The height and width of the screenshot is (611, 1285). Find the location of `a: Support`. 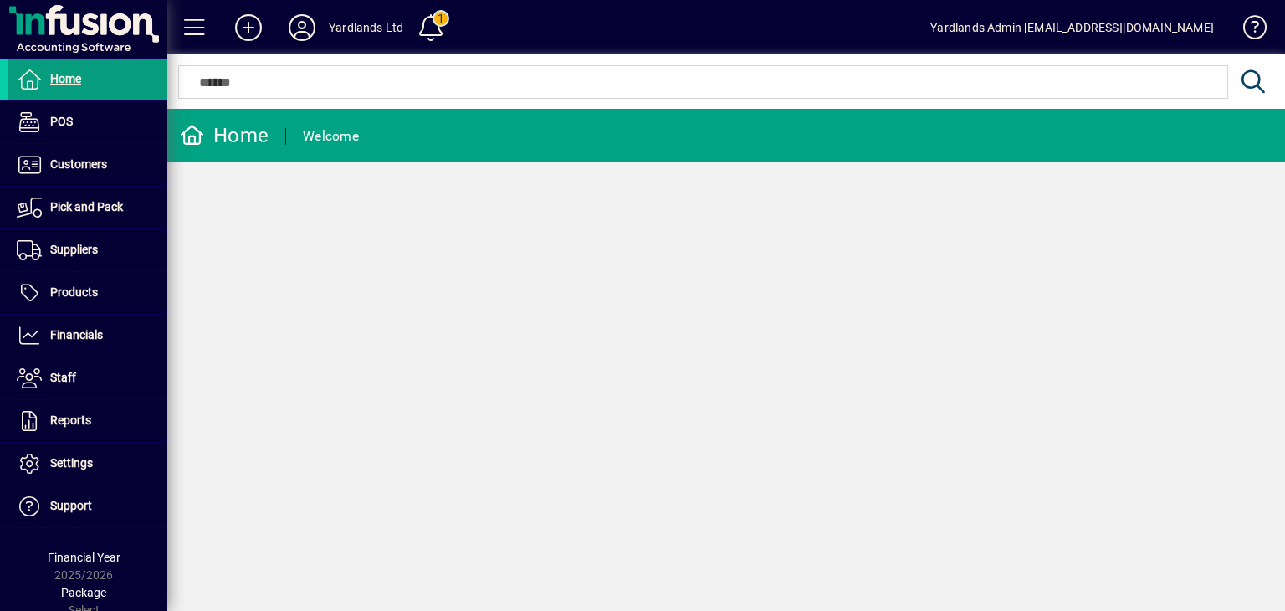

a: Support is located at coordinates (88, 506).